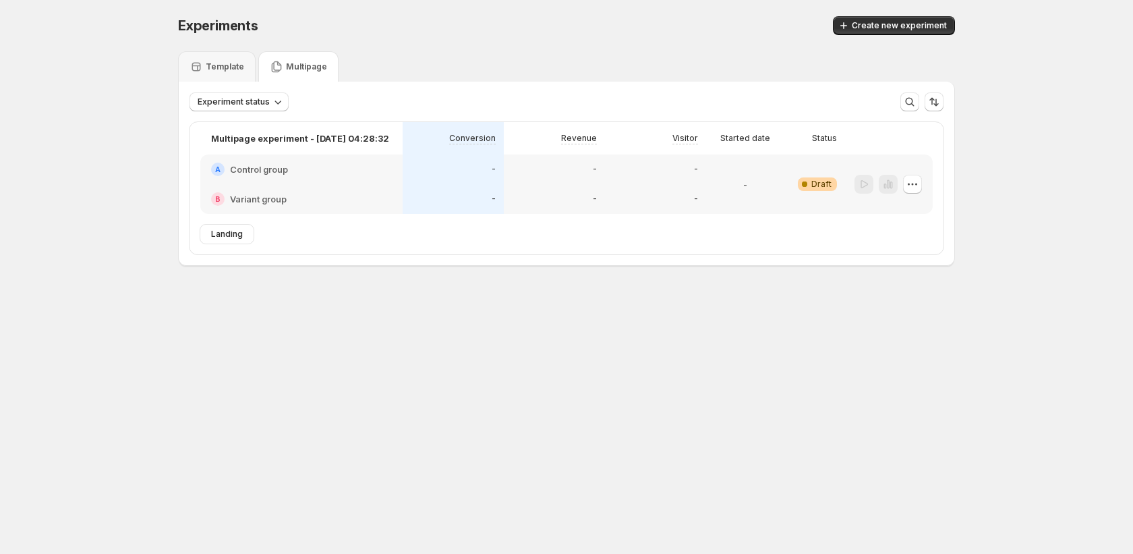 This screenshot has height=554, width=1133. Describe the element at coordinates (233, 102) in the screenshot. I see `span: Experiment status` at that location.